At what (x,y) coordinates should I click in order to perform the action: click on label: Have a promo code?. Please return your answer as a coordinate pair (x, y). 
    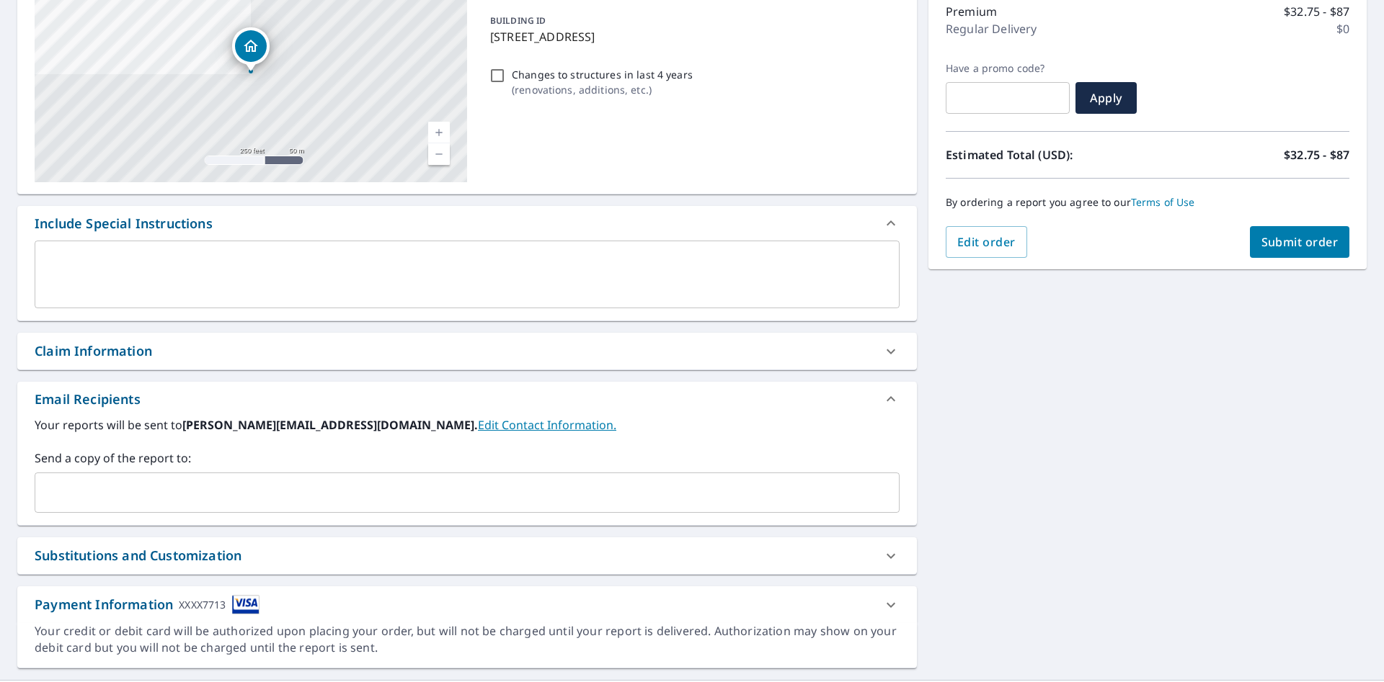
    Looking at the image, I should click on (1007, 68).